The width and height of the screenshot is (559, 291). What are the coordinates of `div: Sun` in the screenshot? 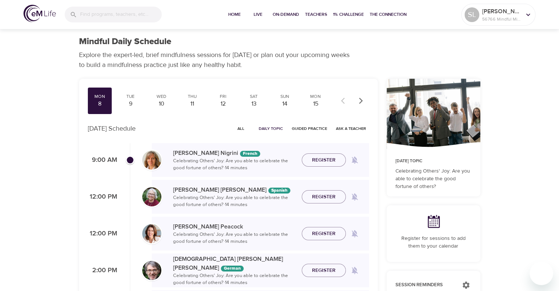 It's located at (285, 96).